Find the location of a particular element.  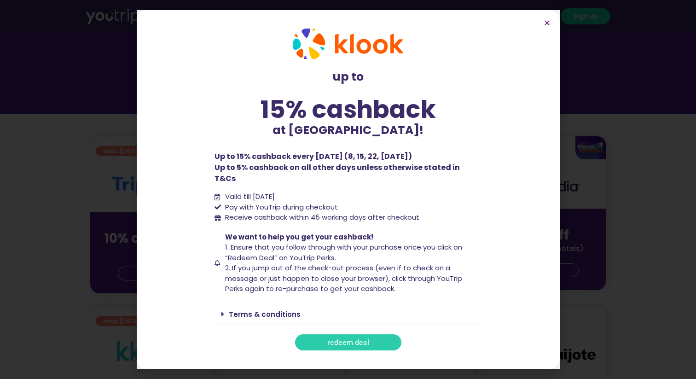

div: 15% cashback is located at coordinates (348, 109).